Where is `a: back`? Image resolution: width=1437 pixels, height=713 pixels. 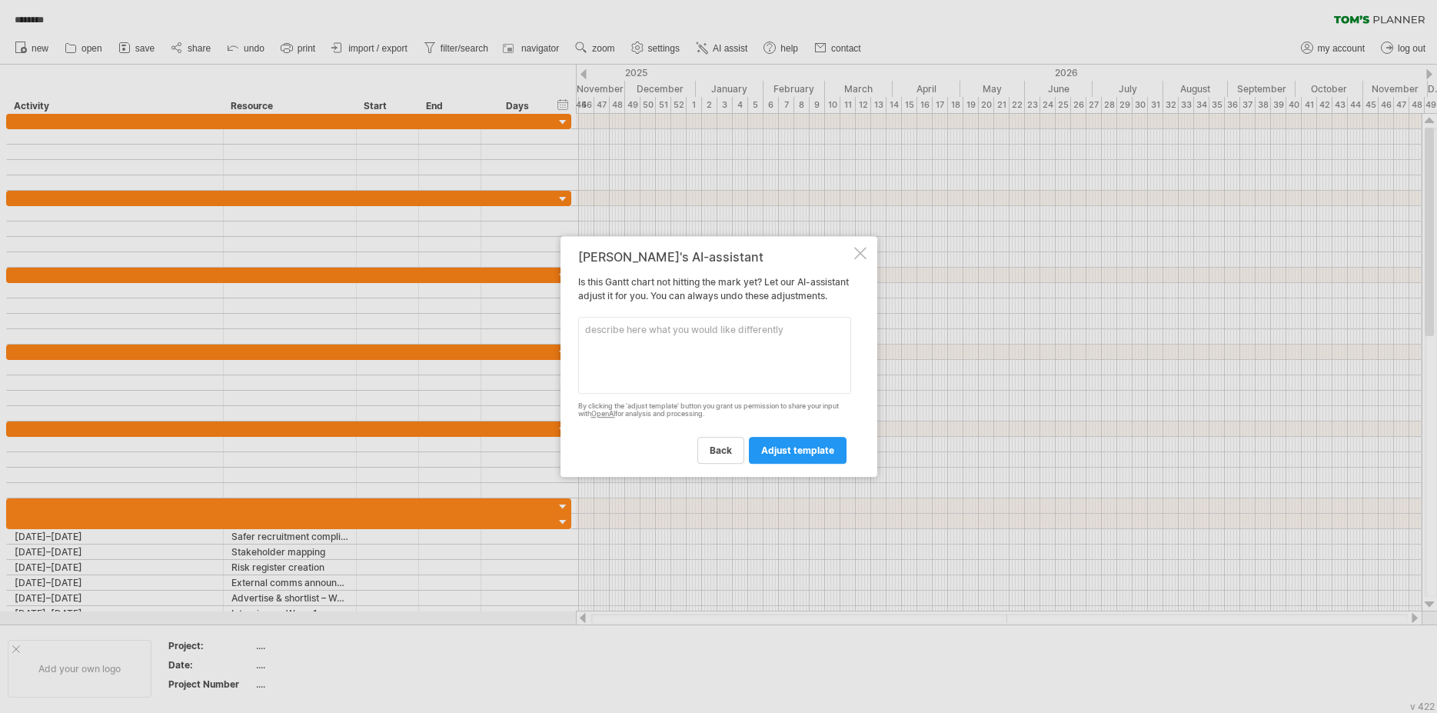 a: back is located at coordinates (720, 450).